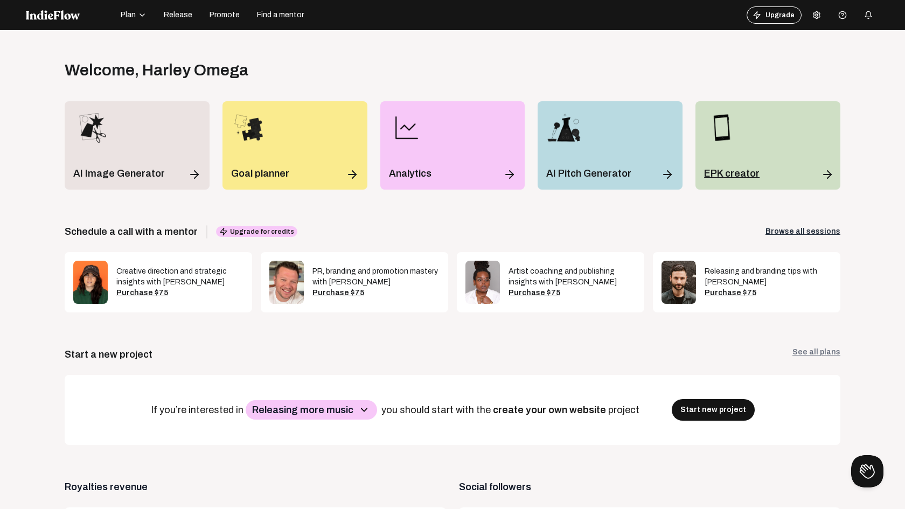 Image resolution: width=905 pixels, height=509 pixels. What do you see at coordinates (260, 174) in the screenshot?
I see `p: Goal planner` at bounding box center [260, 174].